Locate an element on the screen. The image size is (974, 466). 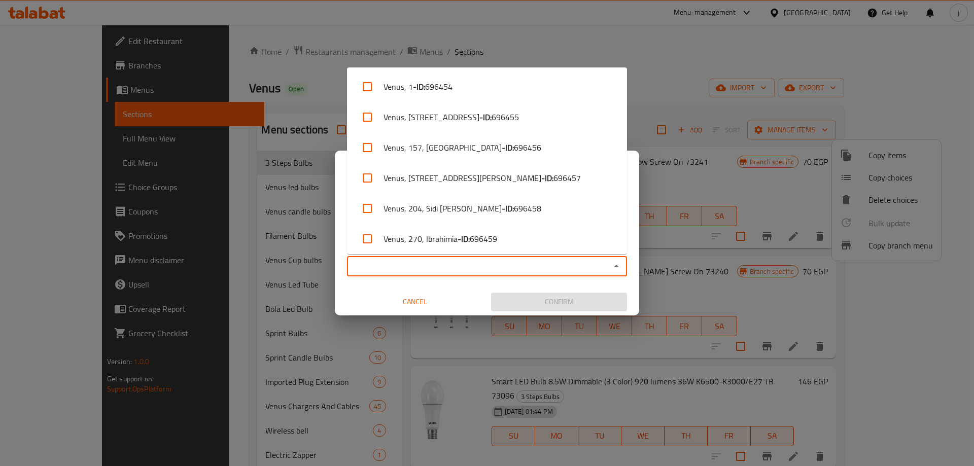
span: 696454 is located at coordinates (439, 87).